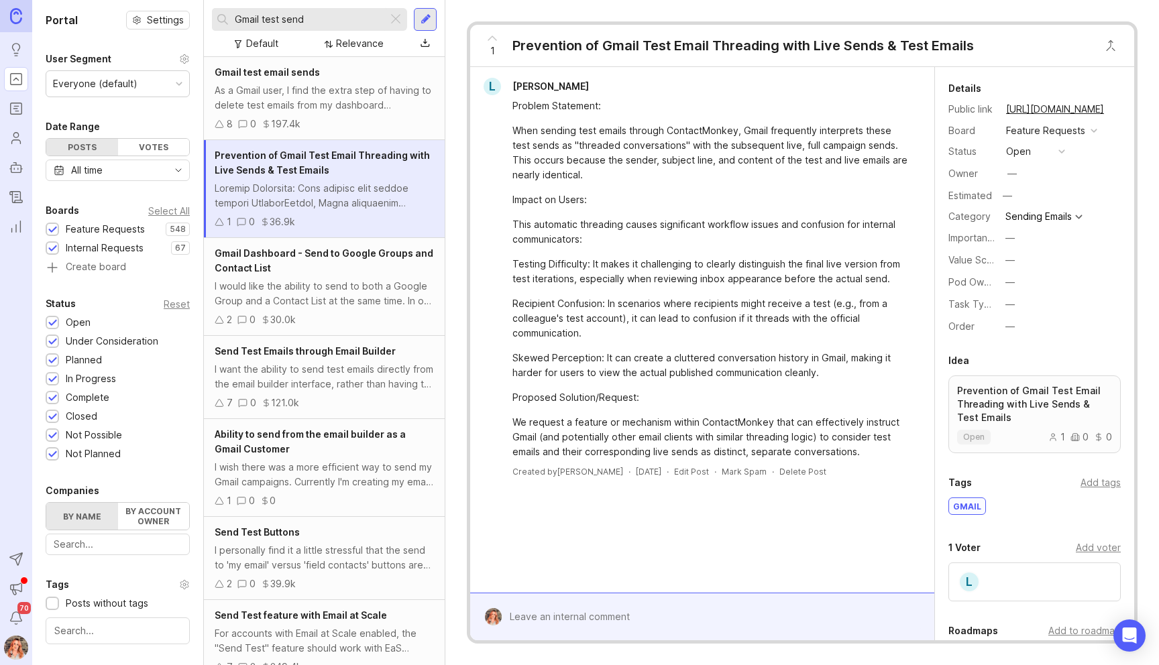  What do you see at coordinates (16, 79) in the screenshot?
I see `a: Portal` at bounding box center [16, 79].